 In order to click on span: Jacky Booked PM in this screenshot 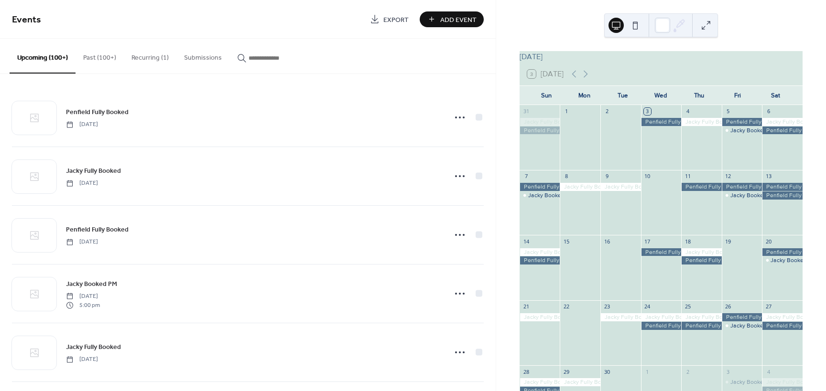, I will do `click(91, 284)`.